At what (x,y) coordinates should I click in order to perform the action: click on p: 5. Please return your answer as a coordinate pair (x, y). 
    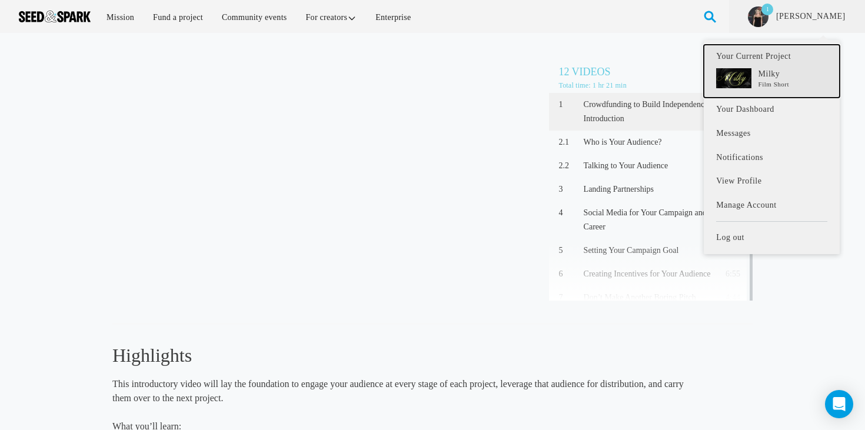
    Looking at the image, I should click on (568, 251).